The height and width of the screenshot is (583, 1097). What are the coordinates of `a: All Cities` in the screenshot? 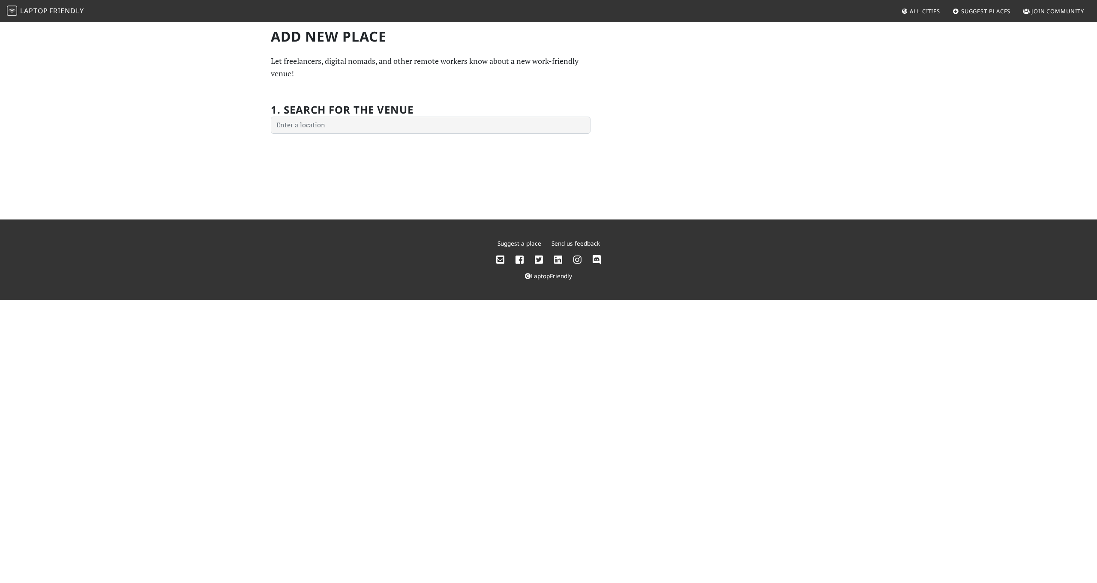 It's located at (921, 11).